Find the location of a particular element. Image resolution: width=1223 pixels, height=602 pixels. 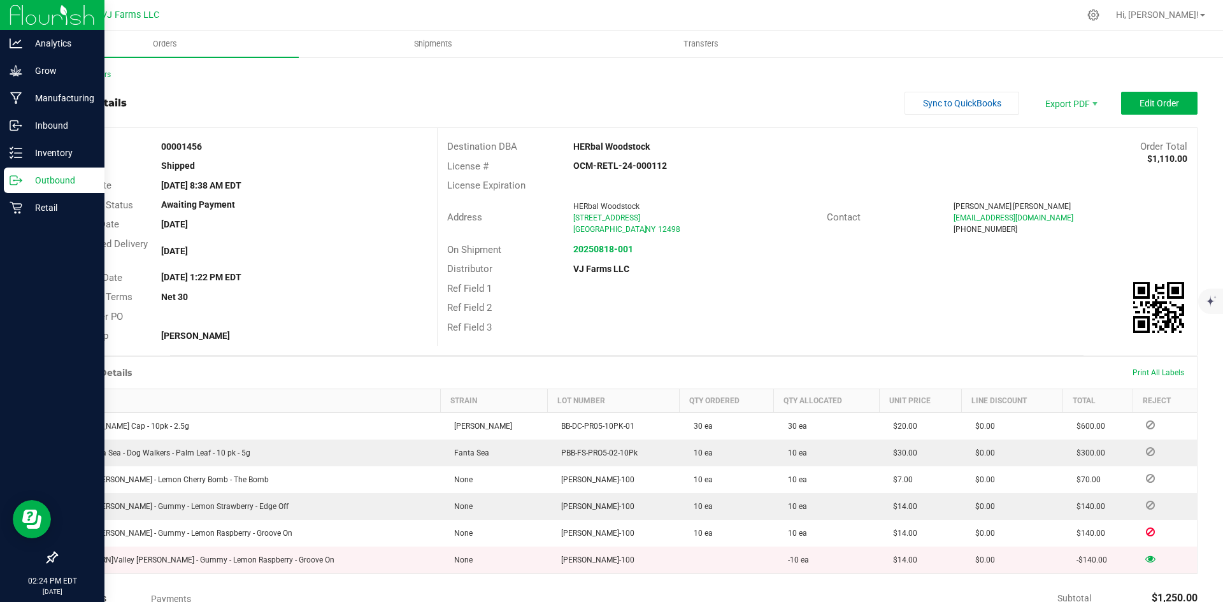

p: Manufacturing is located at coordinates (60, 98).